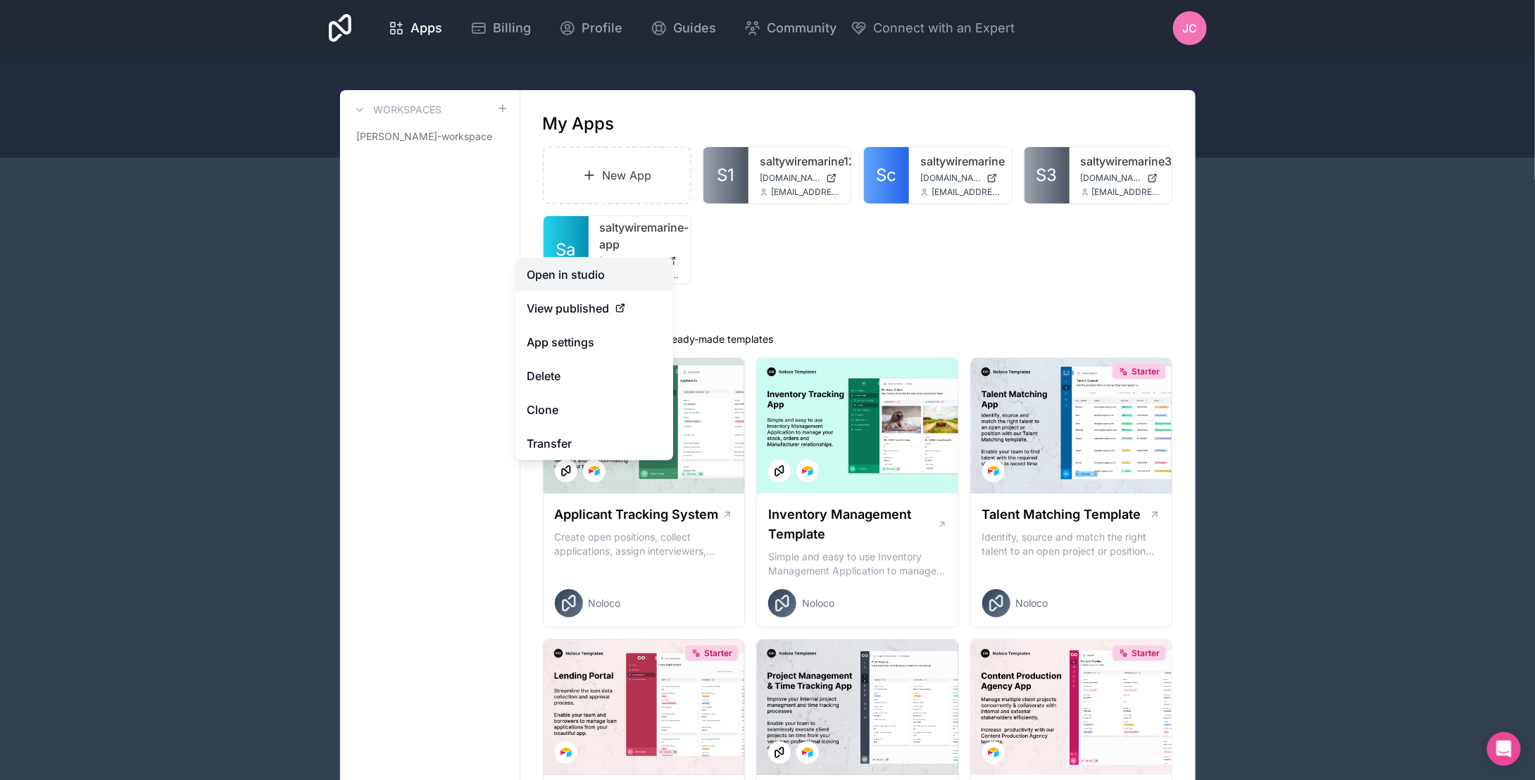  Describe the element at coordinates (594, 443) in the screenshot. I see `a: Transfer` at that location.